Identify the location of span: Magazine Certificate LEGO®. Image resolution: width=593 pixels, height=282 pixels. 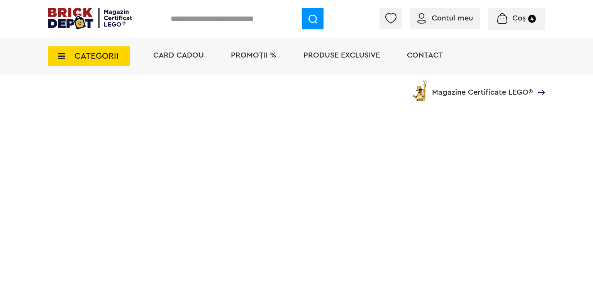
(482, 87).